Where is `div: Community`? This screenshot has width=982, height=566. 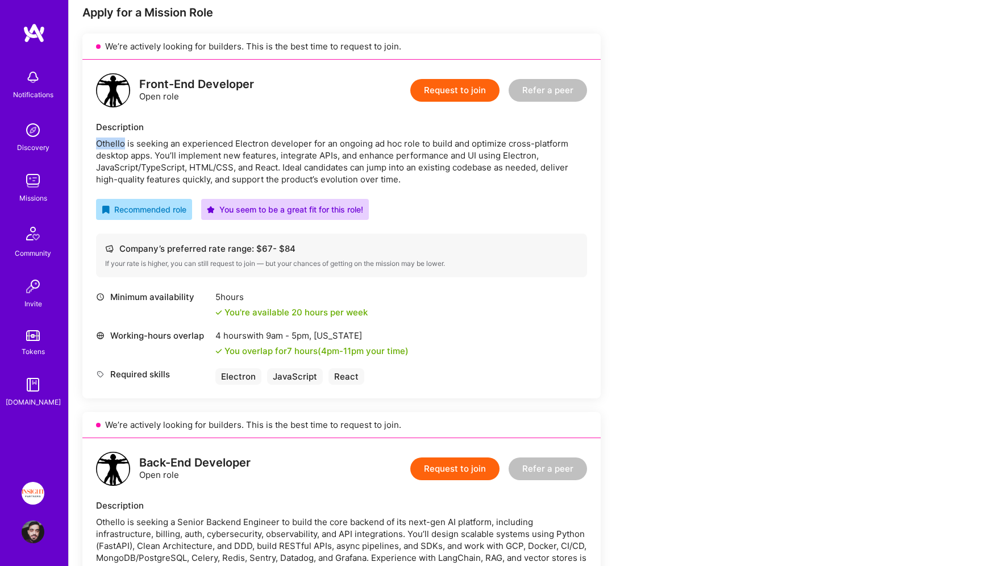 div: Community is located at coordinates (33, 253).